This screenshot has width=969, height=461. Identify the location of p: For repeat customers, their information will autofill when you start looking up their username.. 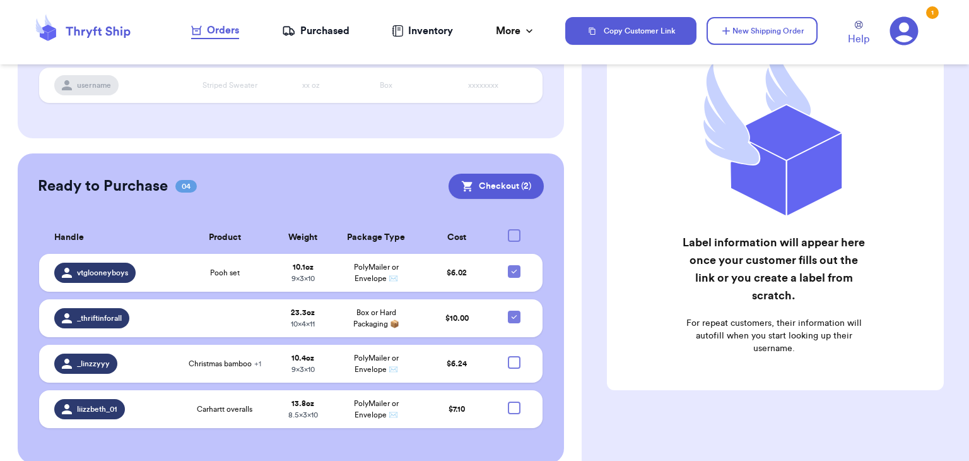
(773, 336).